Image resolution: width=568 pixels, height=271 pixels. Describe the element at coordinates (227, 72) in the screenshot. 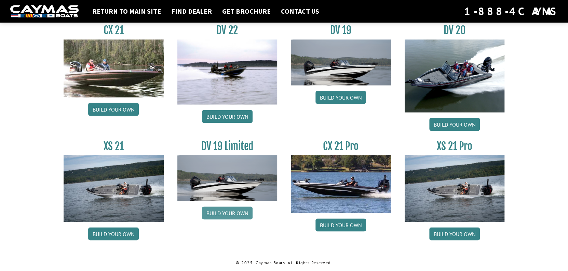

I see `img: DV22_original_motor_cropped_for_caymas_connect.jpg` at that location.